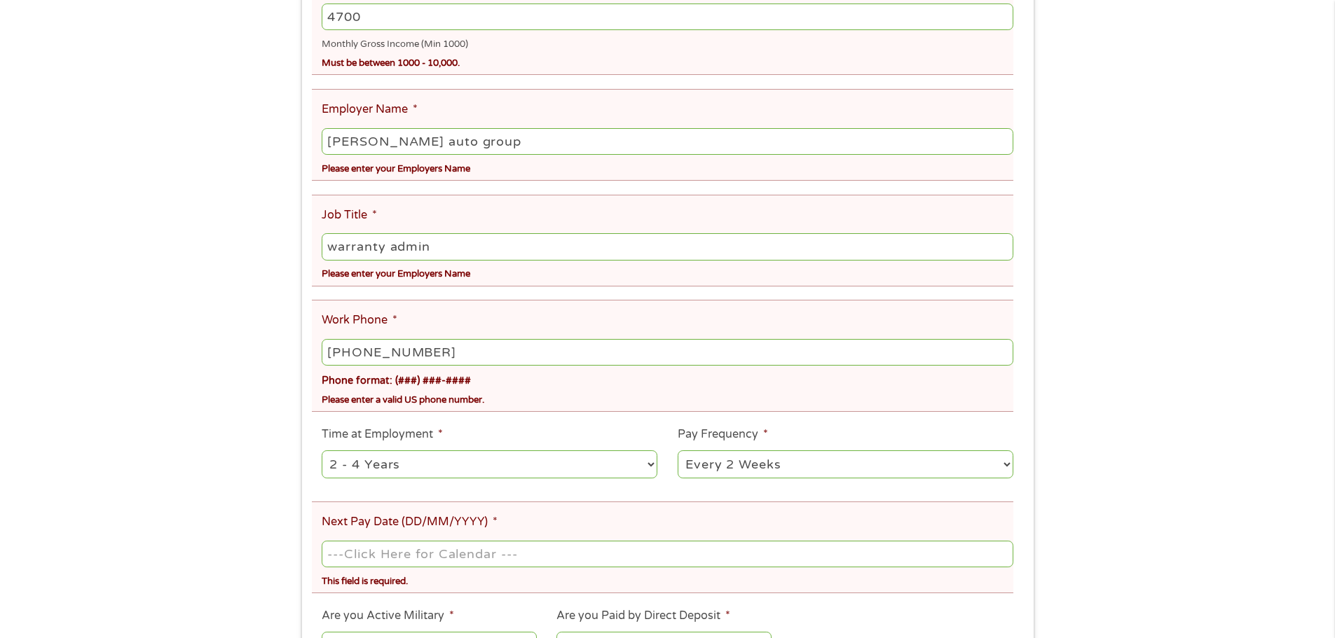 This screenshot has height=638, width=1335. I want to click on label: Next Pay Date (DD/MM/YYYY), so click(409, 522).